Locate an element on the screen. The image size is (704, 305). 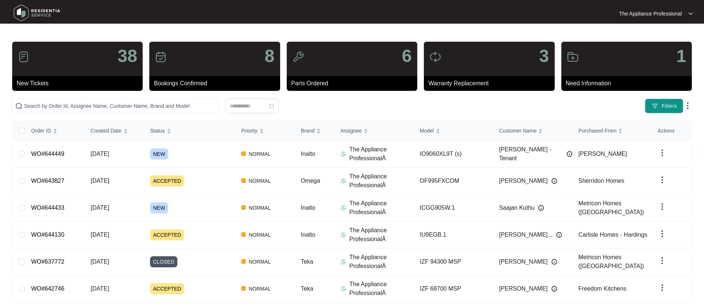
td: ICGG905W.1 is located at coordinates (453, 208).